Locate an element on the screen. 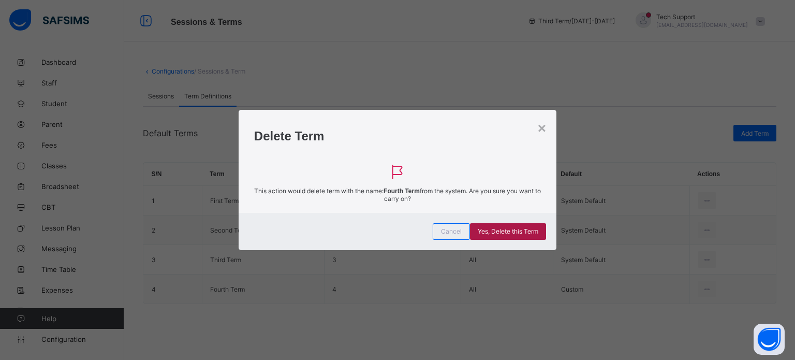 The image size is (795, 360). strong: Fourth Term is located at coordinates (401, 191).